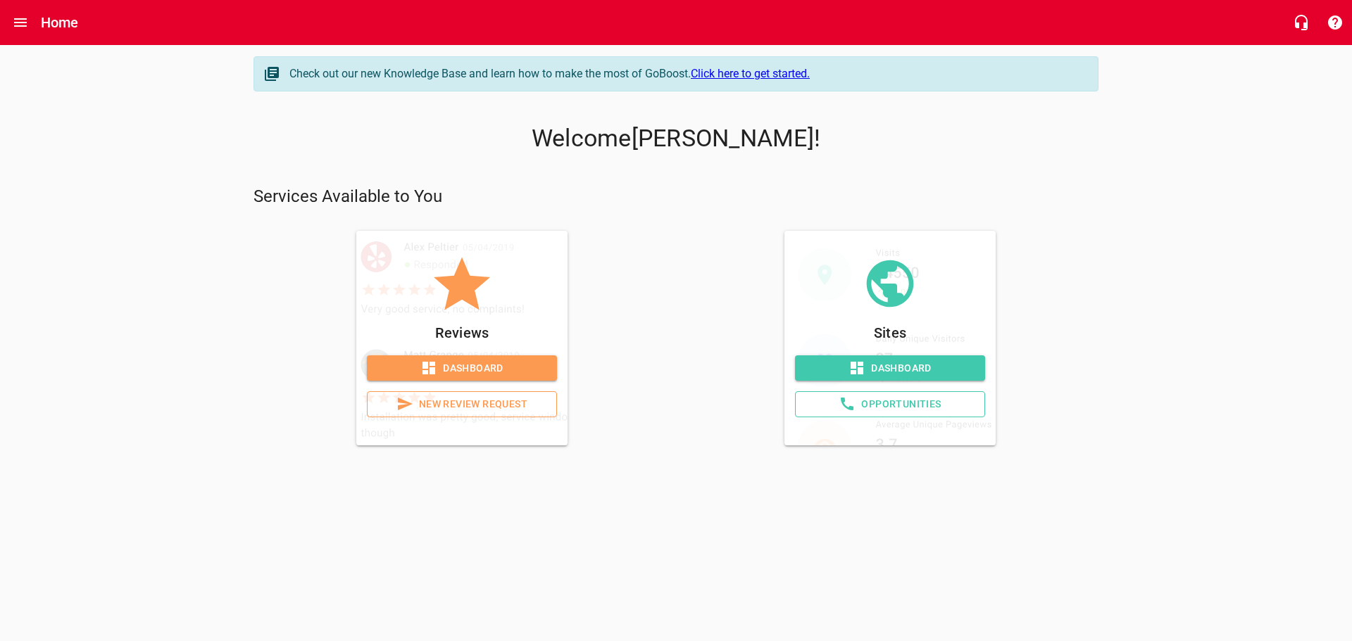  Describe the element at coordinates (1335, 23) in the screenshot. I see `button: Support Portal` at that location.